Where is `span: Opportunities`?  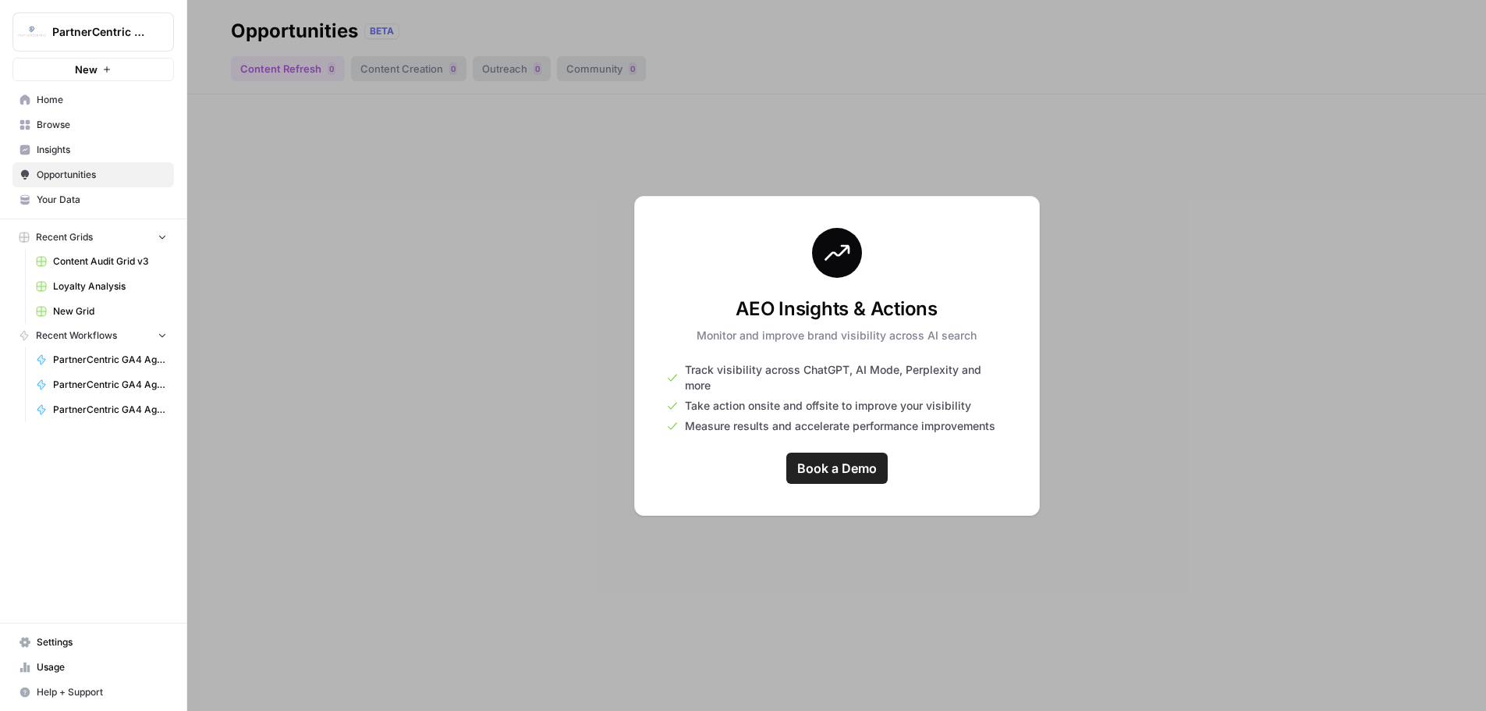
span: Opportunities is located at coordinates (101, 175).